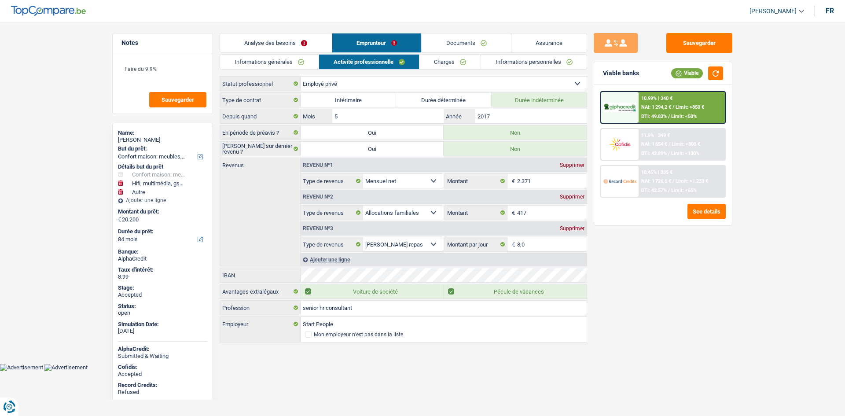 This screenshot has width=845, height=416. I want to click on h5: Notes, so click(162, 43).